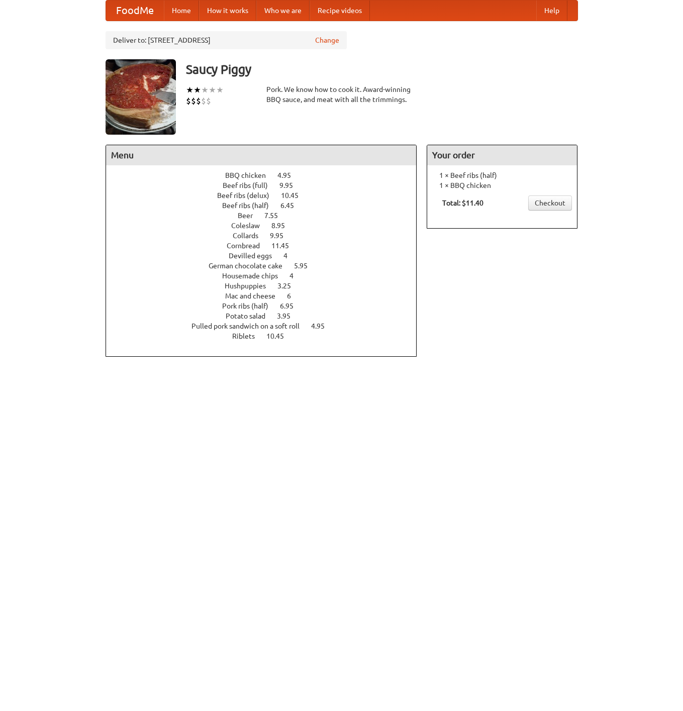 The height and width of the screenshot is (711, 683). I want to click on a: Help, so click(552, 11).